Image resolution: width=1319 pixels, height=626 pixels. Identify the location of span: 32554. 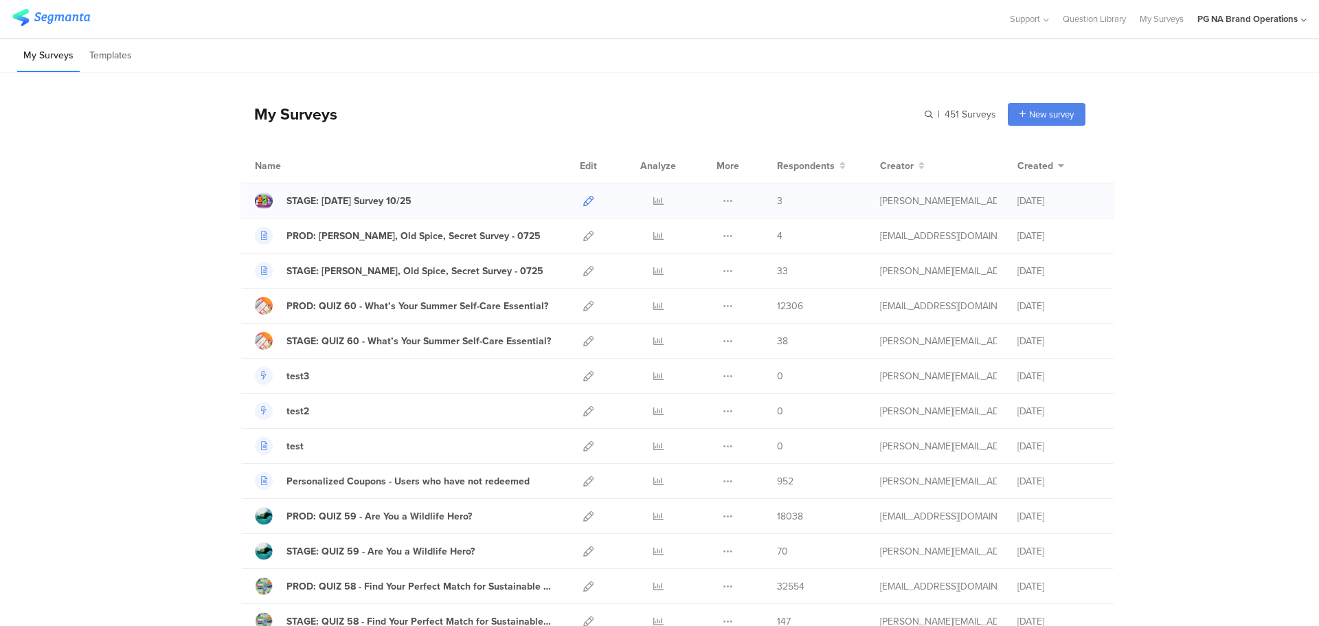
(791, 586).